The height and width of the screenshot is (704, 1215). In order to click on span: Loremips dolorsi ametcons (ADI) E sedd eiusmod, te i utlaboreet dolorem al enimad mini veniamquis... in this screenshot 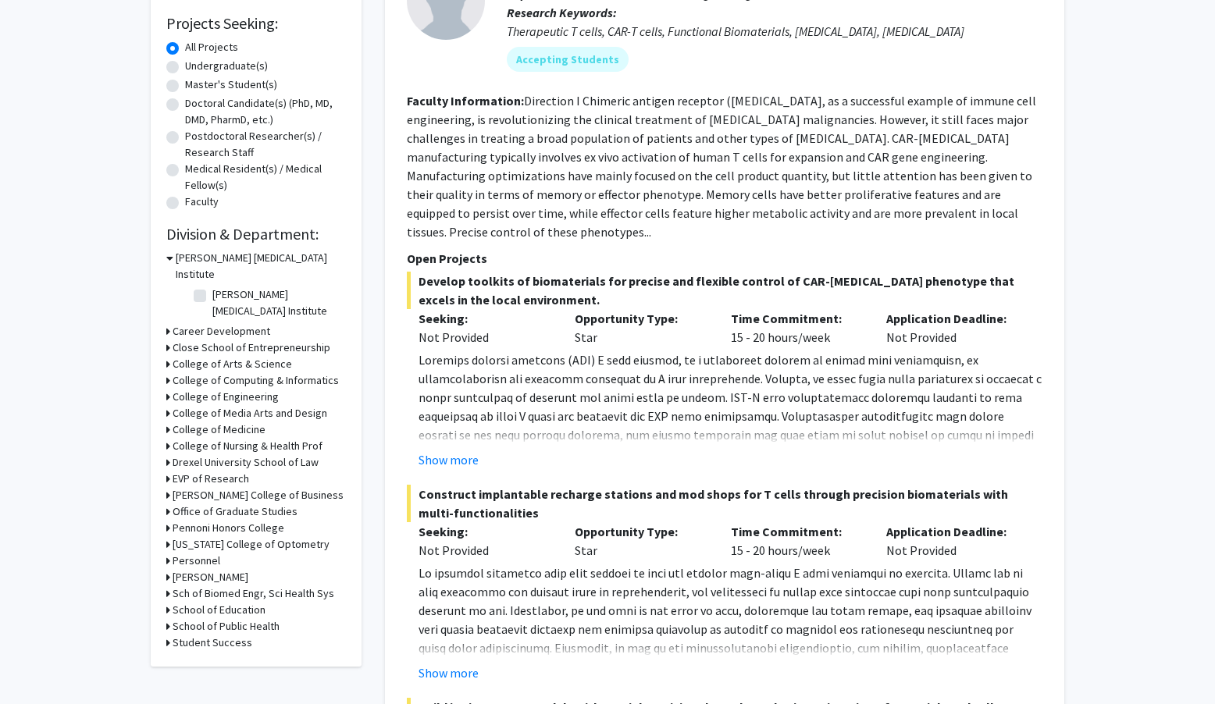, I will do `click(730, 444)`.